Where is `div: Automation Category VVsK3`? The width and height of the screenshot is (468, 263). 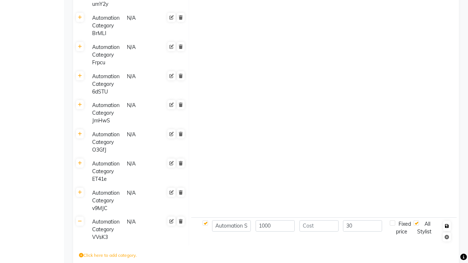 div: Automation Category VVsK3 is located at coordinates (106, 229).